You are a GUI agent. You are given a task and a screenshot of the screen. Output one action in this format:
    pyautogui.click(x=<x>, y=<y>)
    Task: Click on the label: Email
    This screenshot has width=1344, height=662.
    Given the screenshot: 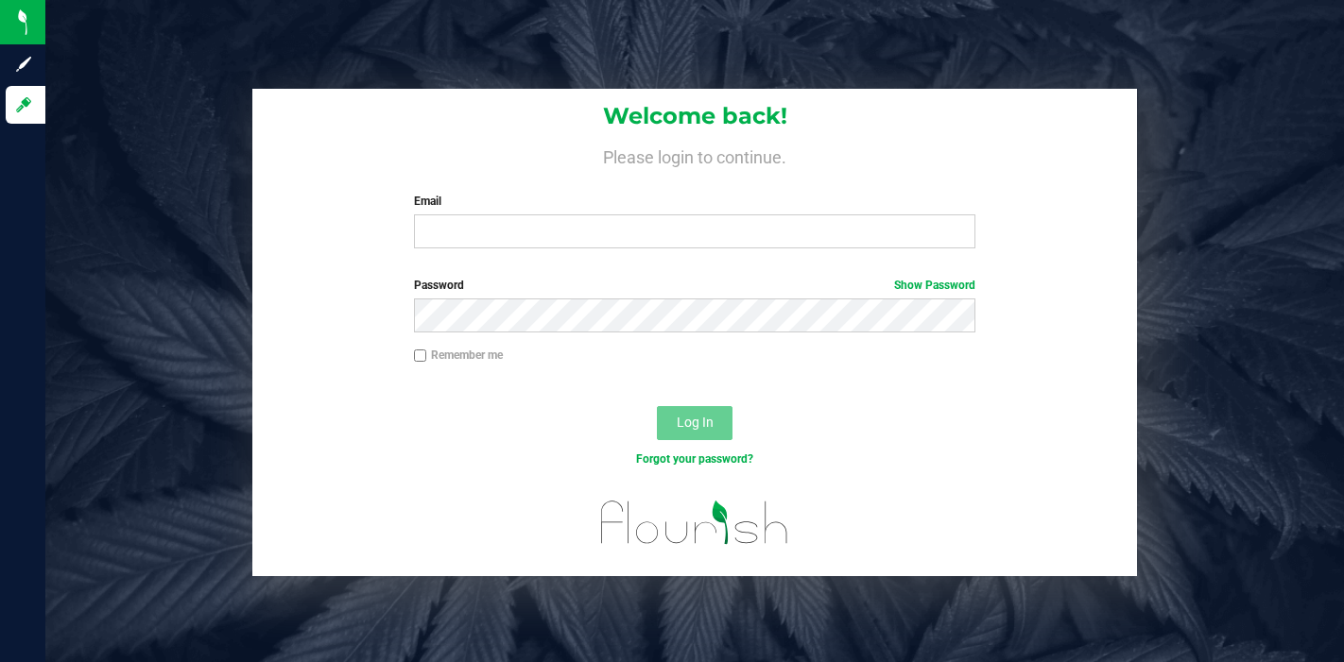 What is the action you would take?
    pyautogui.click(x=694, y=201)
    